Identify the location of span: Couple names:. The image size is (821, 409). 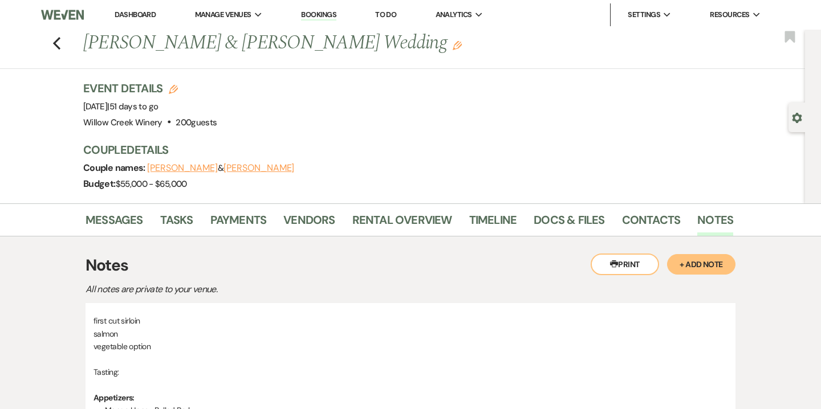
(115, 168).